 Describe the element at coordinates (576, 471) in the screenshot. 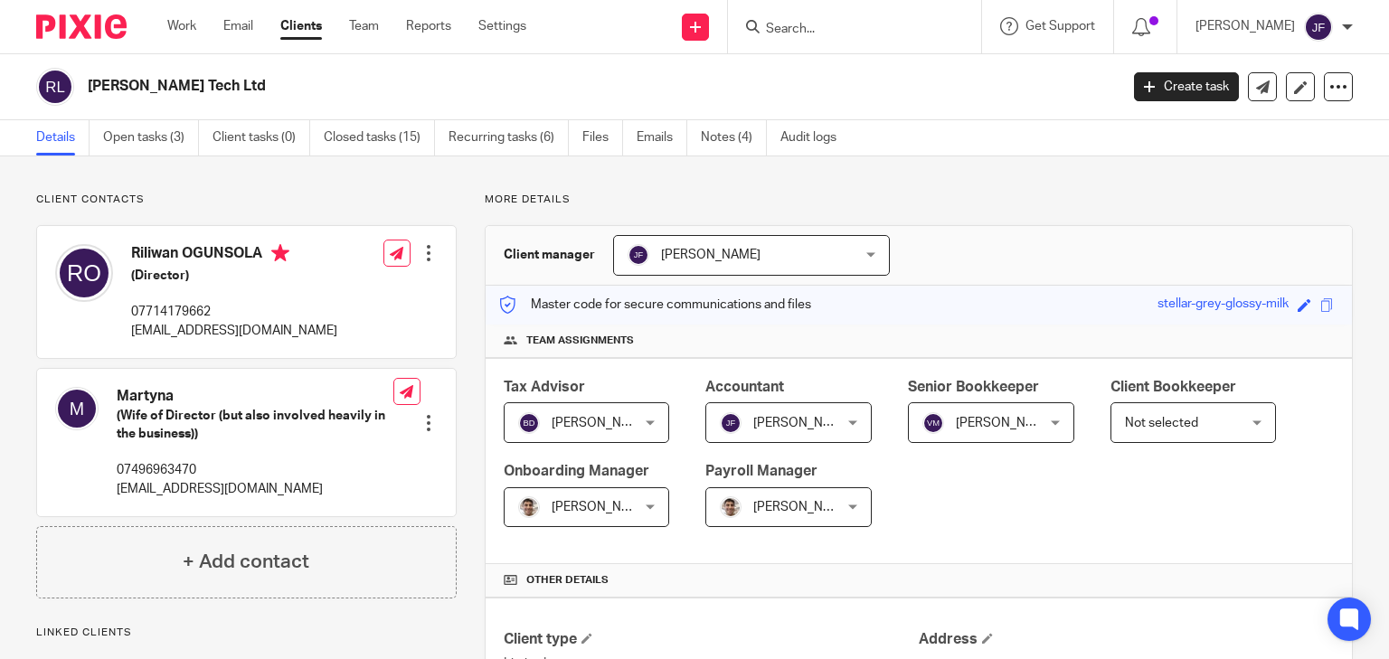

I see `span: Onboarding Manager` at that location.